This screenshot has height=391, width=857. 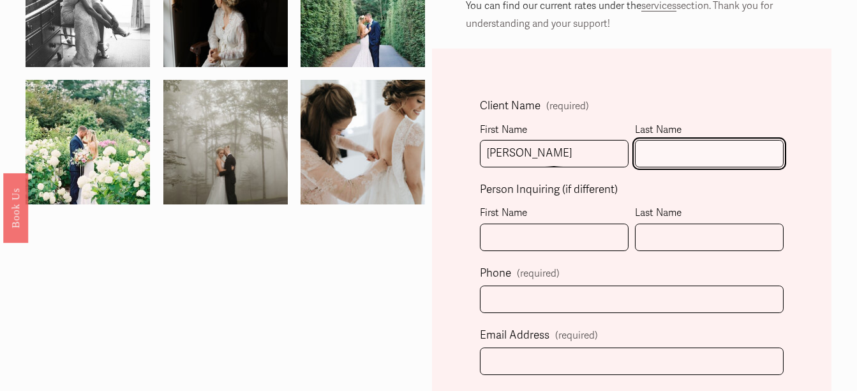 I want to click on img: a&b-249.jpg, so click(x=225, y=142).